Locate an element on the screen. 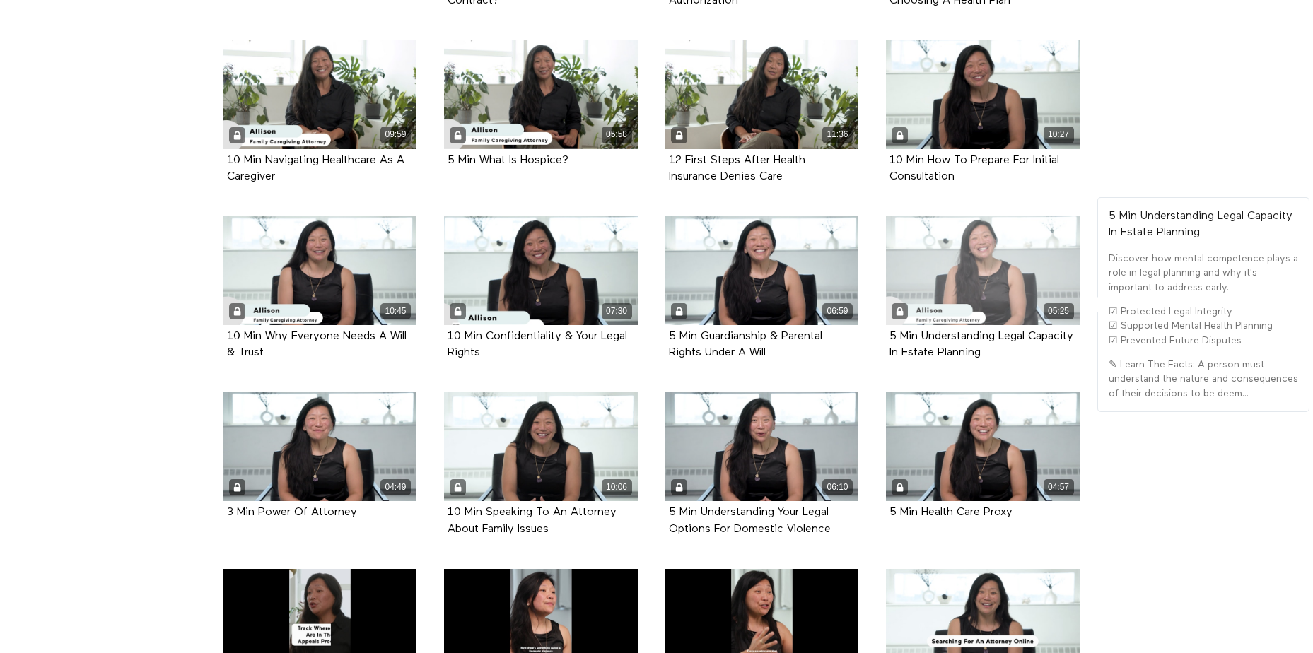 Image resolution: width=1313 pixels, height=653 pixels. a: 5 Min What Is Hospice? is located at coordinates (508, 160).